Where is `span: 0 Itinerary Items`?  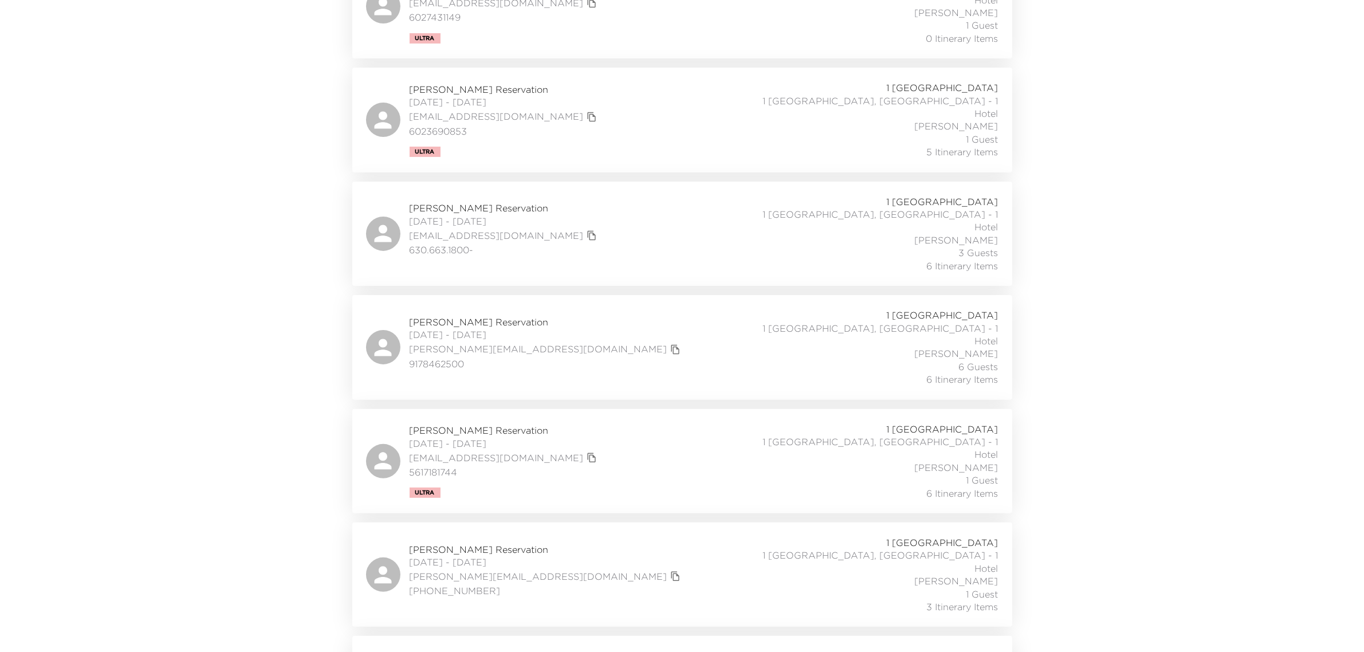
span: 0 Itinerary Items is located at coordinates (963, 38).